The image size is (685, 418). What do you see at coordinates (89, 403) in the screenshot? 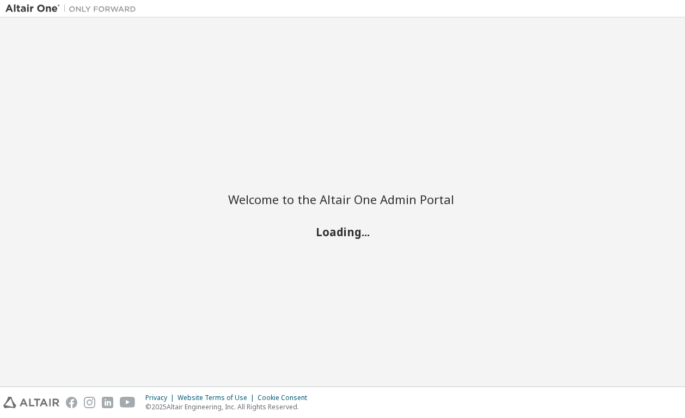
I see `img: instagram.svg` at bounding box center [89, 403].